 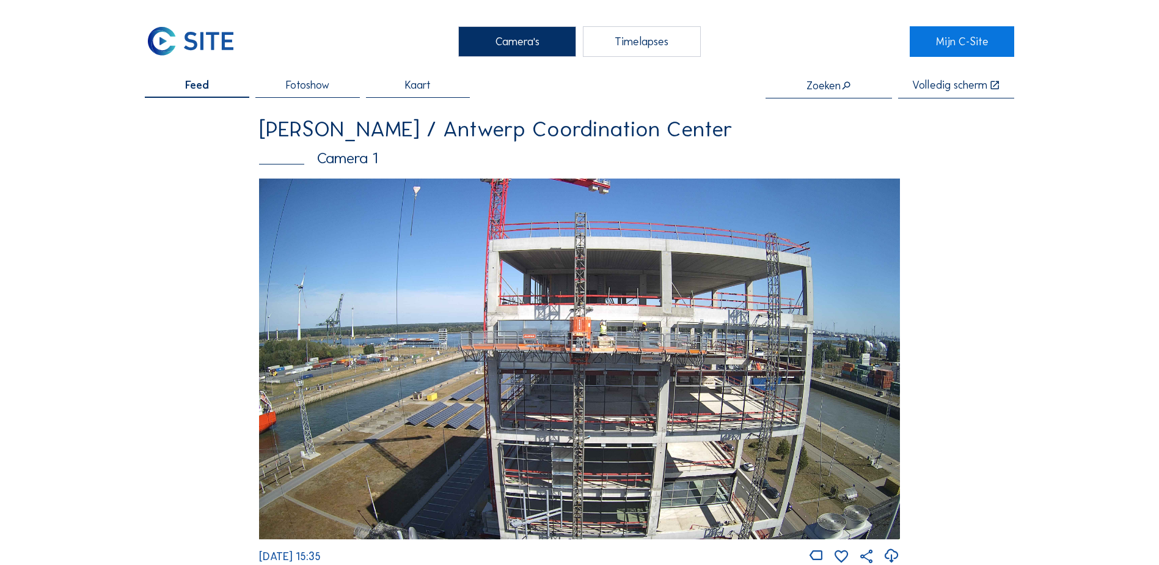 What do you see at coordinates (190, 42) in the screenshot?
I see `img: C-SITE Logo` at bounding box center [190, 42].